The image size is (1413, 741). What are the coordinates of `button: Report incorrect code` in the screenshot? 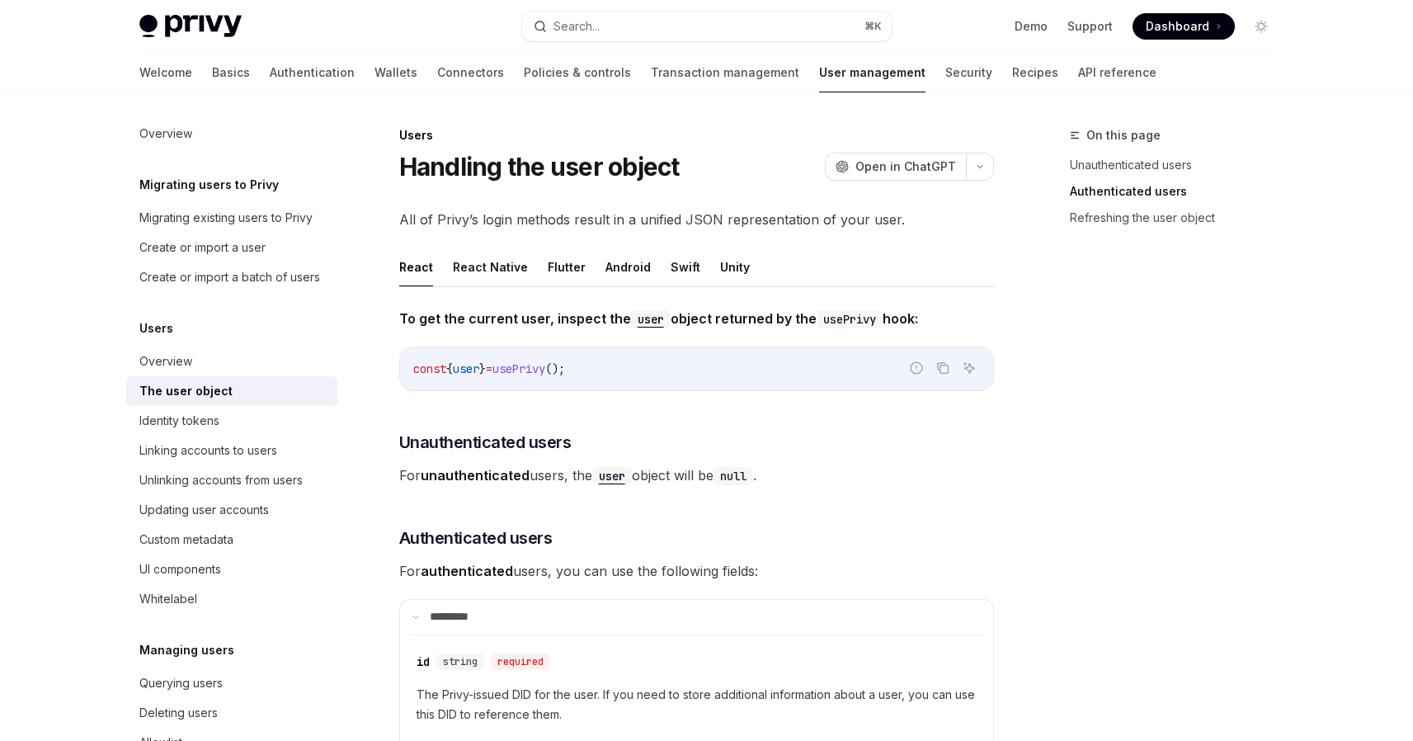 It's located at (917, 368).